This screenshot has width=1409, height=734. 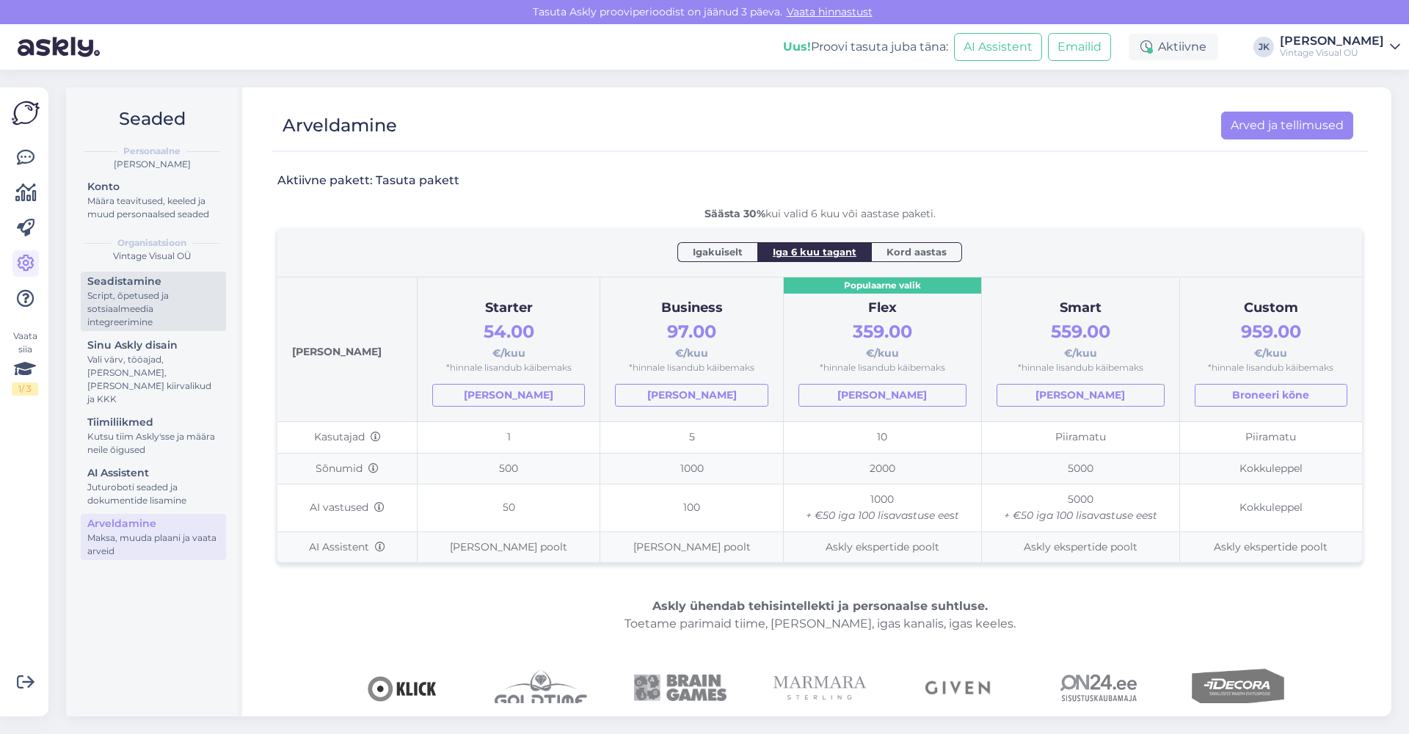 What do you see at coordinates (1238, 688) in the screenshot?
I see `img: Decora` at bounding box center [1238, 688].